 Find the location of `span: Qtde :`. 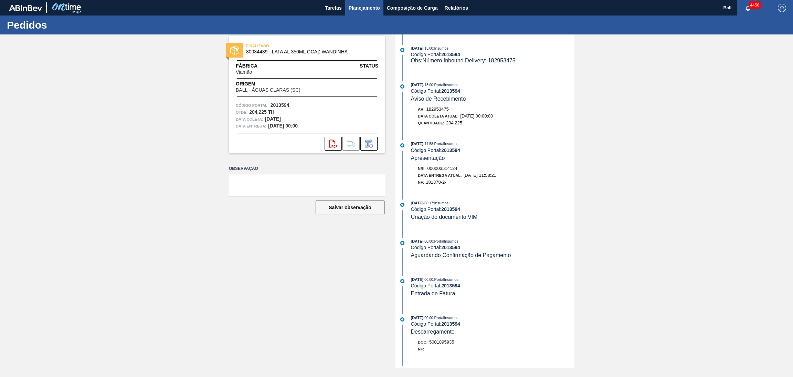

span: Qtde : is located at coordinates (242, 112).